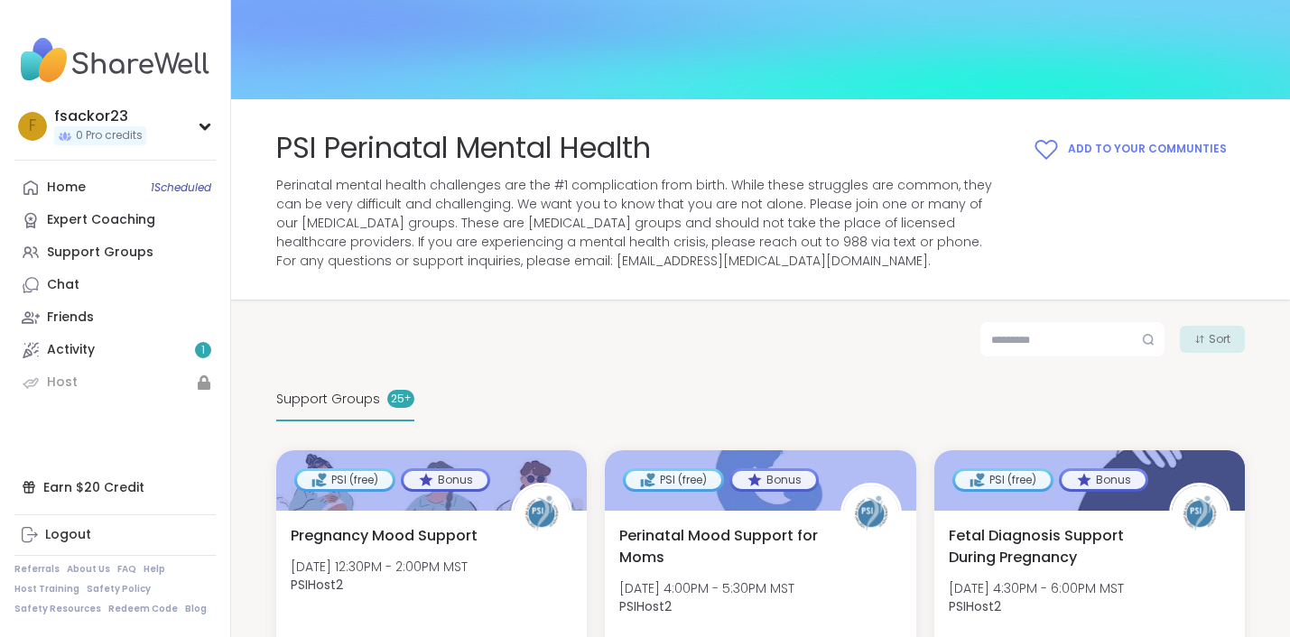 This screenshot has width=1290, height=637. Describe the element at coordinates (88, 570) in the screenshot. I see `a: About Us` at that location.